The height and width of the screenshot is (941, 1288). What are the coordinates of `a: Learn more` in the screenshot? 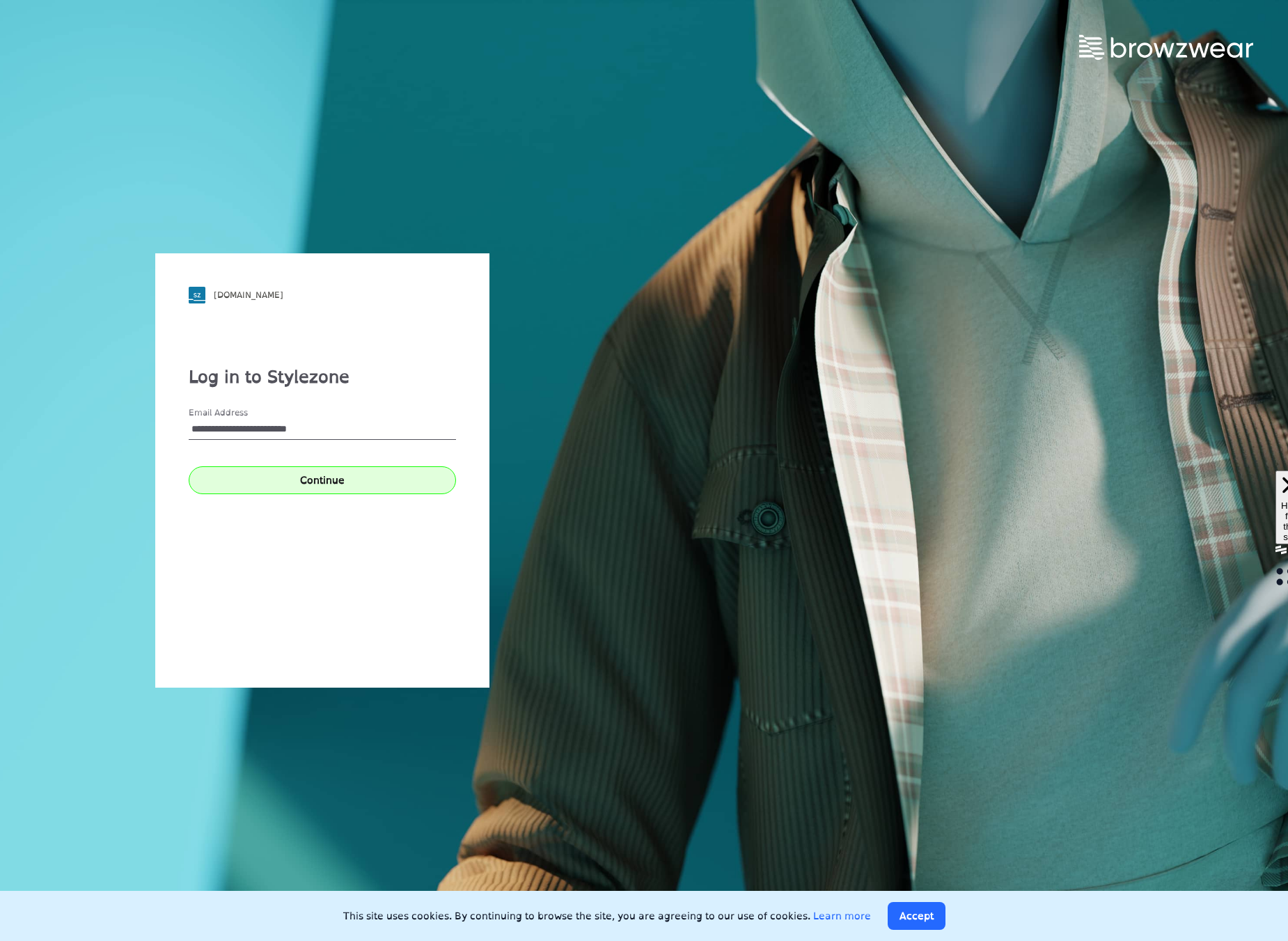 It's located at (842, 916).